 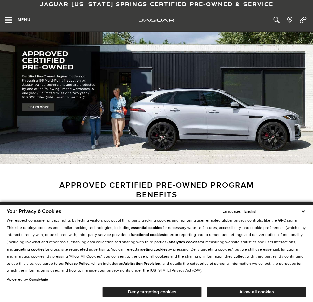 What do you see at coordinates (257, 292) in the screenshot?
I see `button: Allow all cookies` at bounding box center [257, 292].